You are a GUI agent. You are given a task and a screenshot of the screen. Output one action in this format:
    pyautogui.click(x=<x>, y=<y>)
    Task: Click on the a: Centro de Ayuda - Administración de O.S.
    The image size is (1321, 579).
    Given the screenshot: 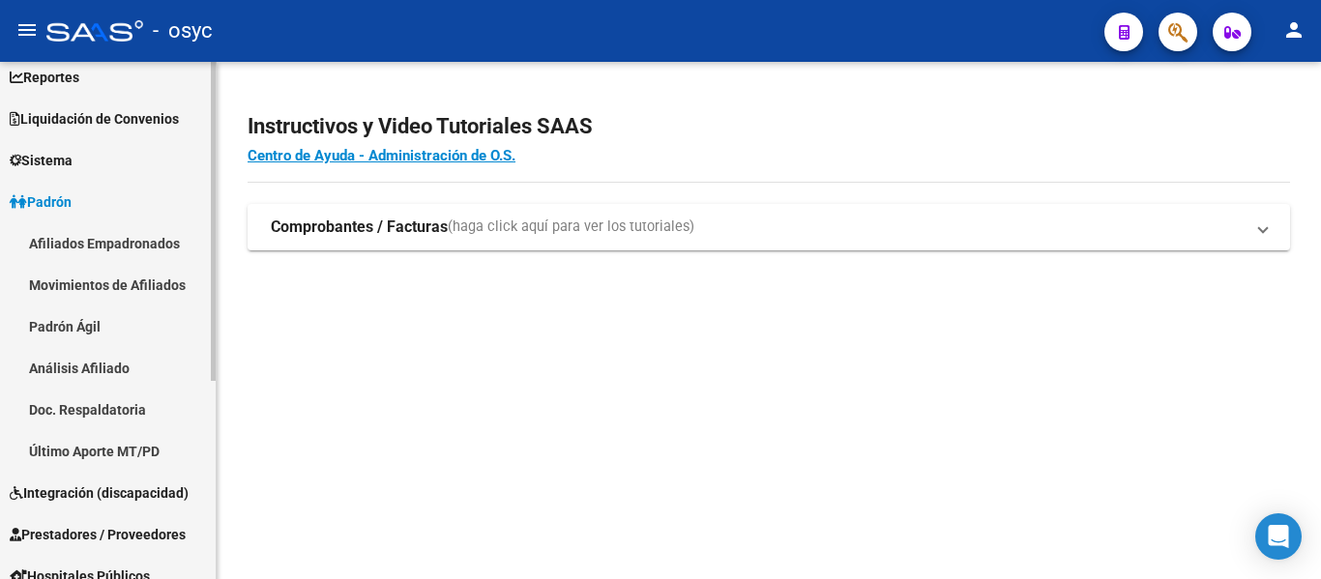 What is the action you would take?
    pyautogui.click(x=381, y=156)
    